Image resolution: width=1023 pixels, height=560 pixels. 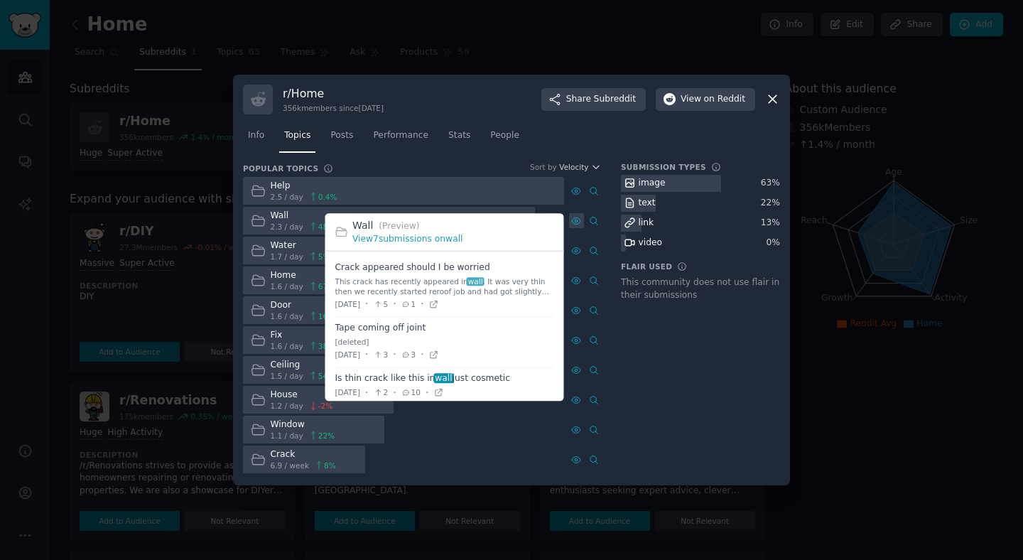 I want to click on h3: Popular Topics, so click(x=281, y=168).